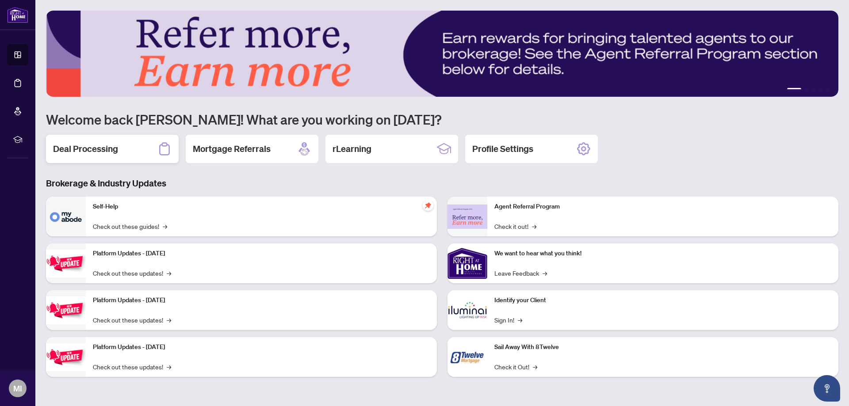  I want to click on a: Leave Feedback→, so click(521, 273).